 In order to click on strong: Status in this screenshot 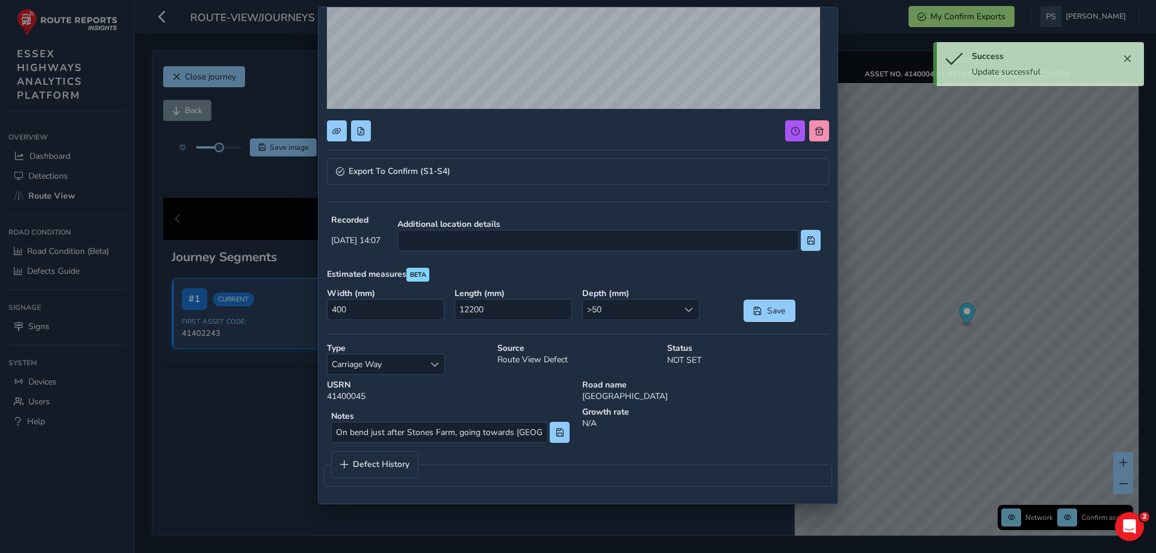, I will do `click(748, 348)`.